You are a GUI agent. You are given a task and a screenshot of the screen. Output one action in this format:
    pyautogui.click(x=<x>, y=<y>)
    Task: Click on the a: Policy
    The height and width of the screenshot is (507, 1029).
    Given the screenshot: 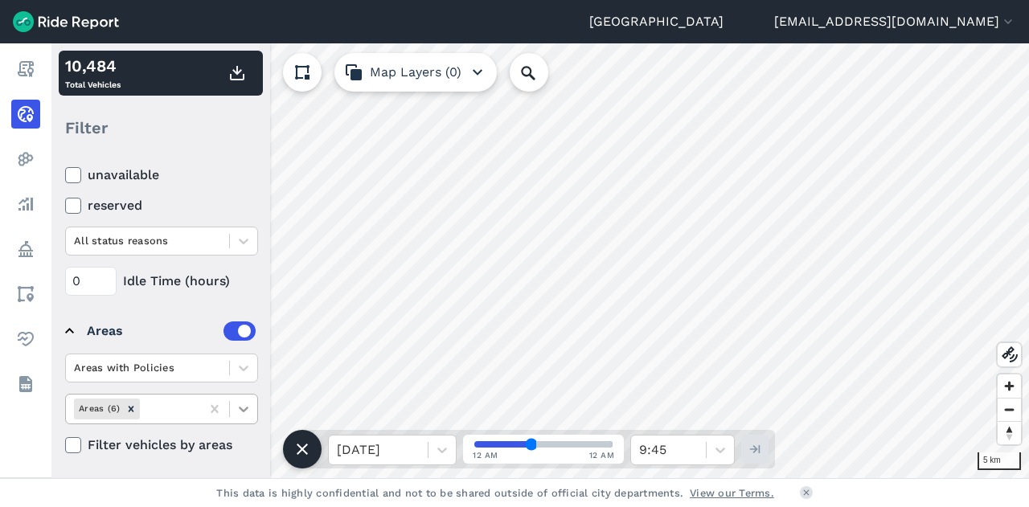 What is the action you would take?
    pyautogui.click(x=26, y=249)
    